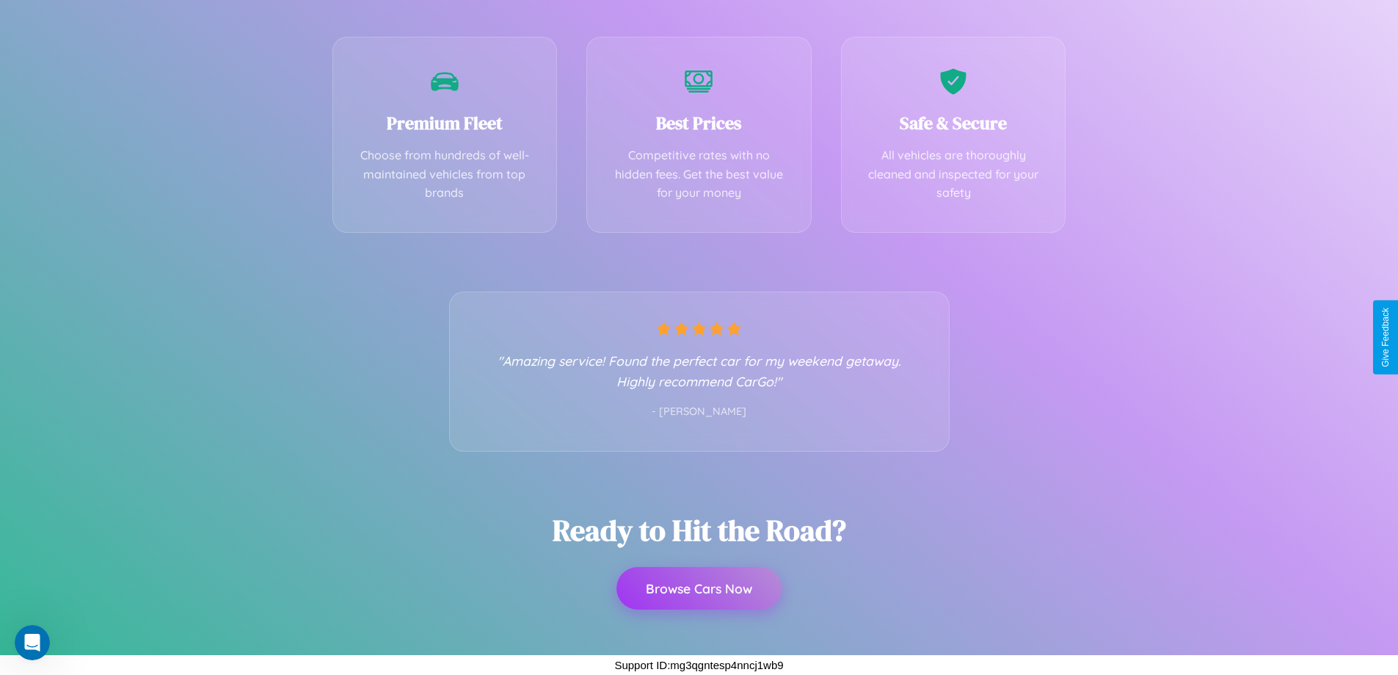 The image size is (1398, 675). What do you see at coordinates (699, 588) in the screenshot?
I see `button: Browse Cars Now` at bounding box center [699, 588].